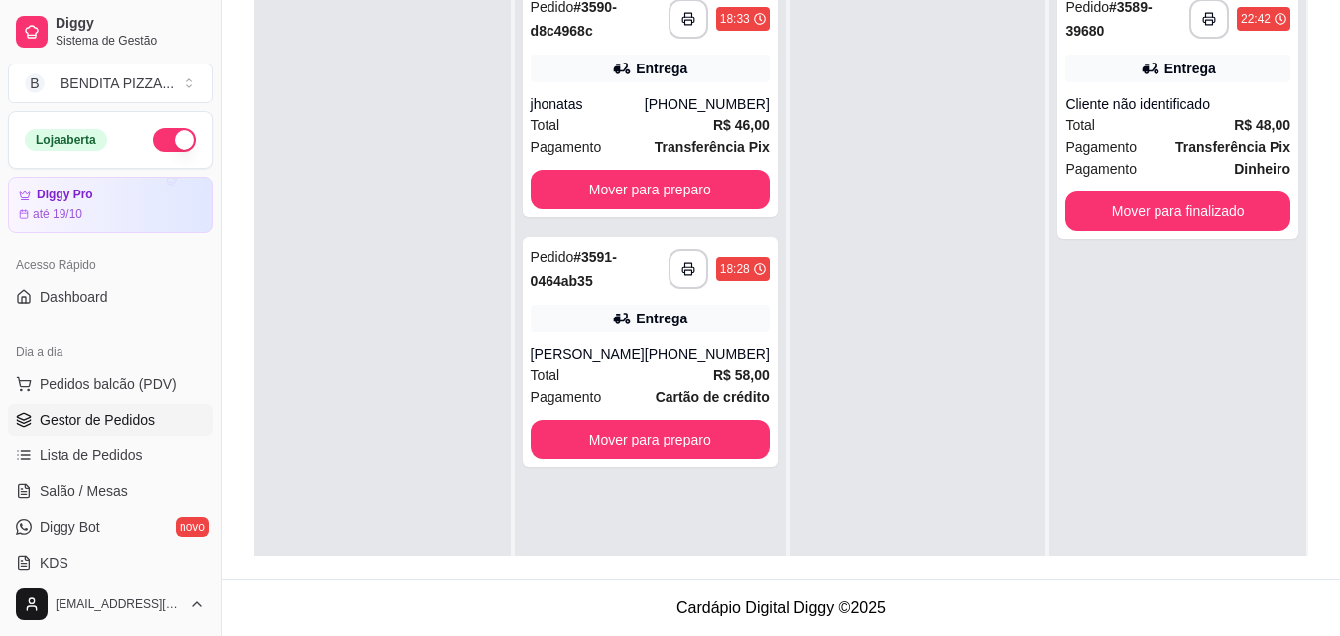 Image resolution: width=1340 pixels, height=636 pixels. Describe the element at coordinates (712, 397) in the screenshot. I see `strong: Cartão de crédito` at that location.